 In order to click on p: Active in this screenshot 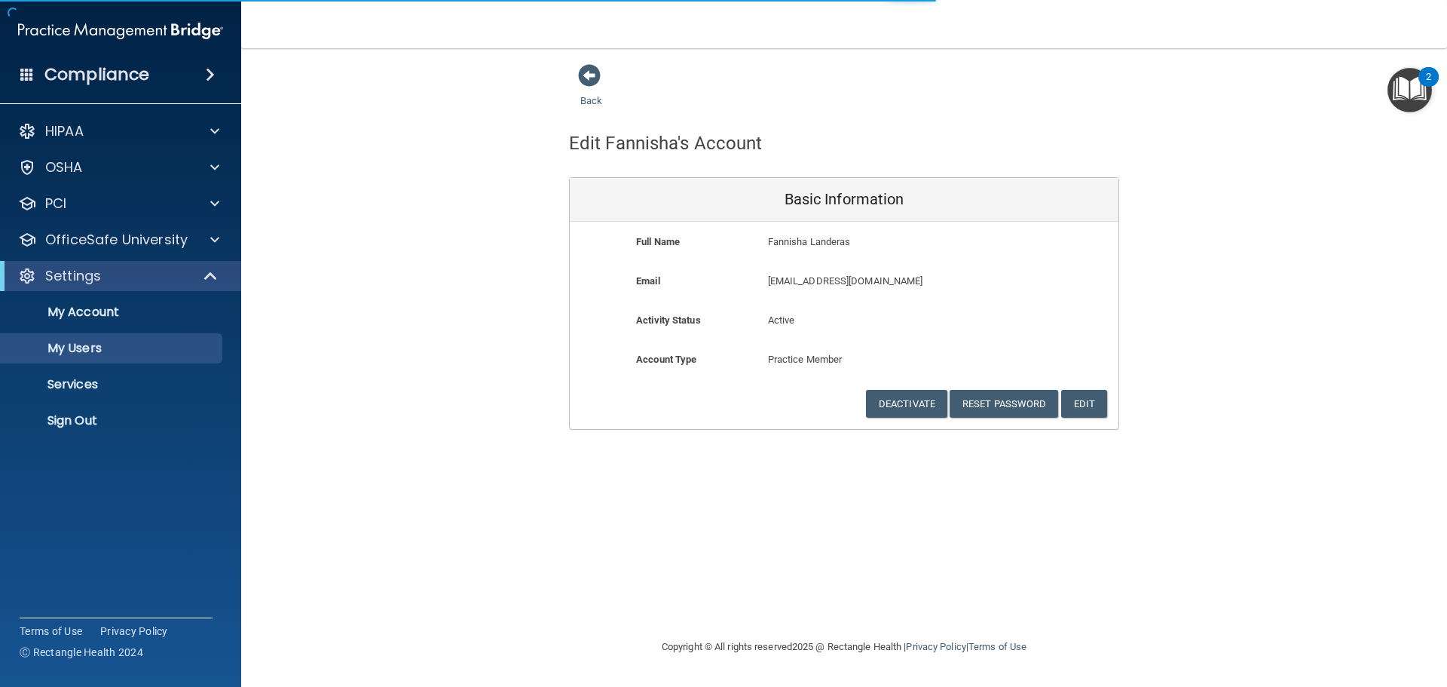, I will do `click(844, 320)`.